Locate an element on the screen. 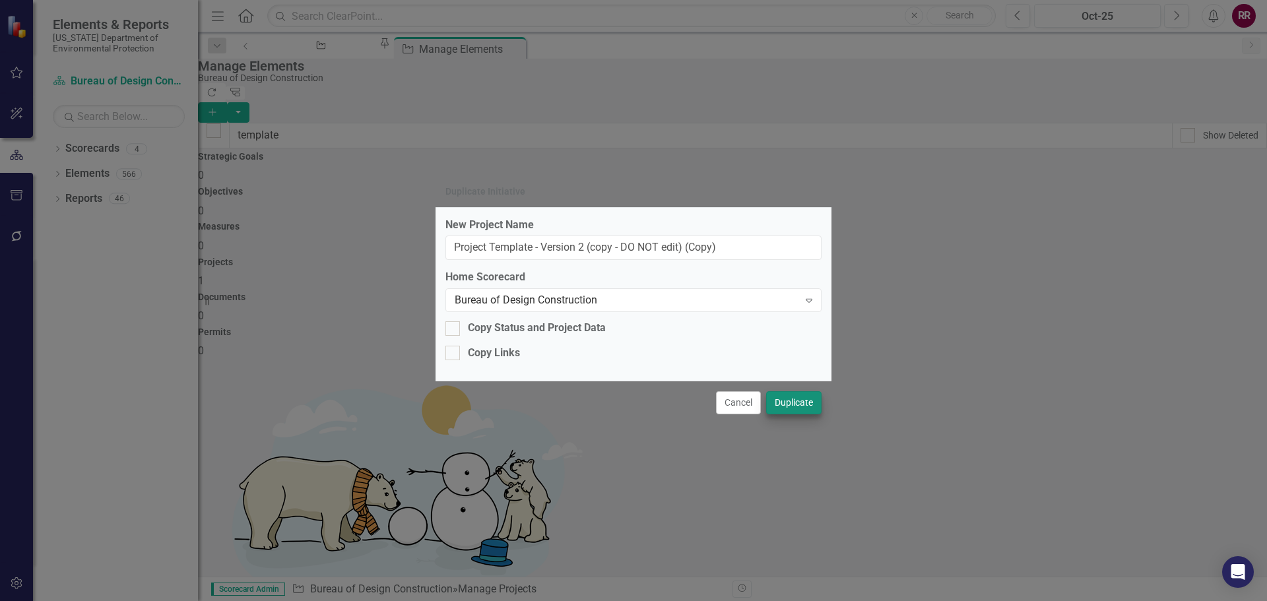 This screenshot has width=1267, height=601. button: Duplicate is located at coordinates (794, 402).